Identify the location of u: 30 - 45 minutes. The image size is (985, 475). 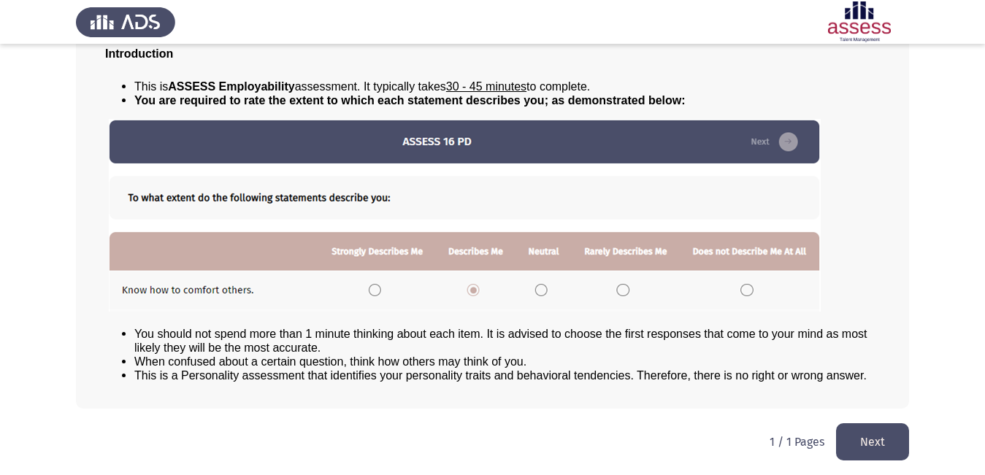
(486, 86).